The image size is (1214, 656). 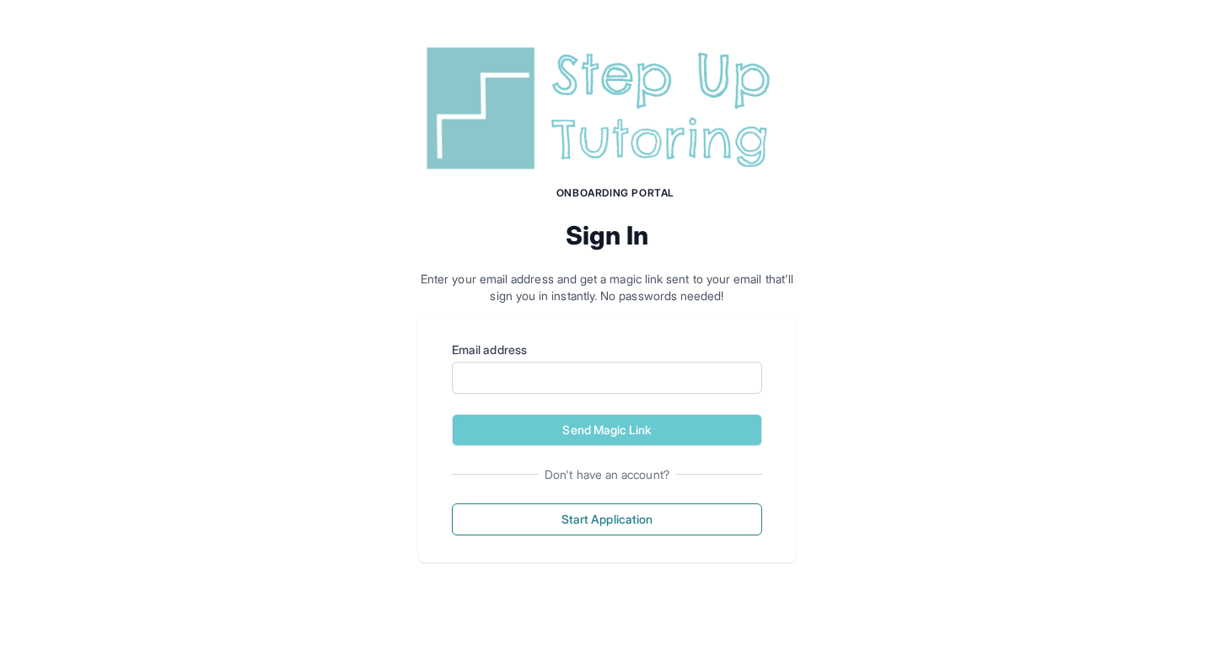 What do you see at coordinates (607, 475) in the screenshot?
I see `span: Don't have an account?` at bounding box center [607, 475].